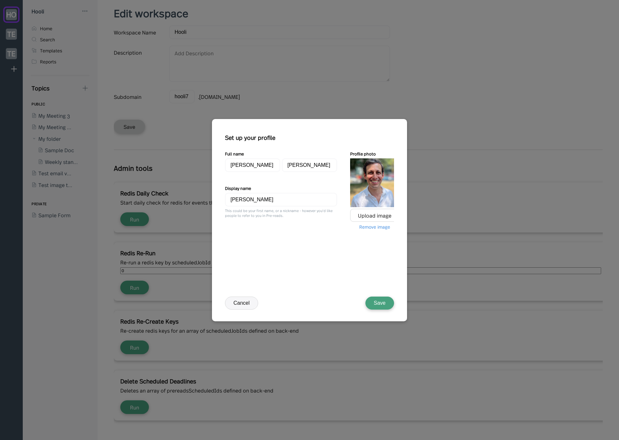  I want to click on div: Profile photo, so click(375, 154).